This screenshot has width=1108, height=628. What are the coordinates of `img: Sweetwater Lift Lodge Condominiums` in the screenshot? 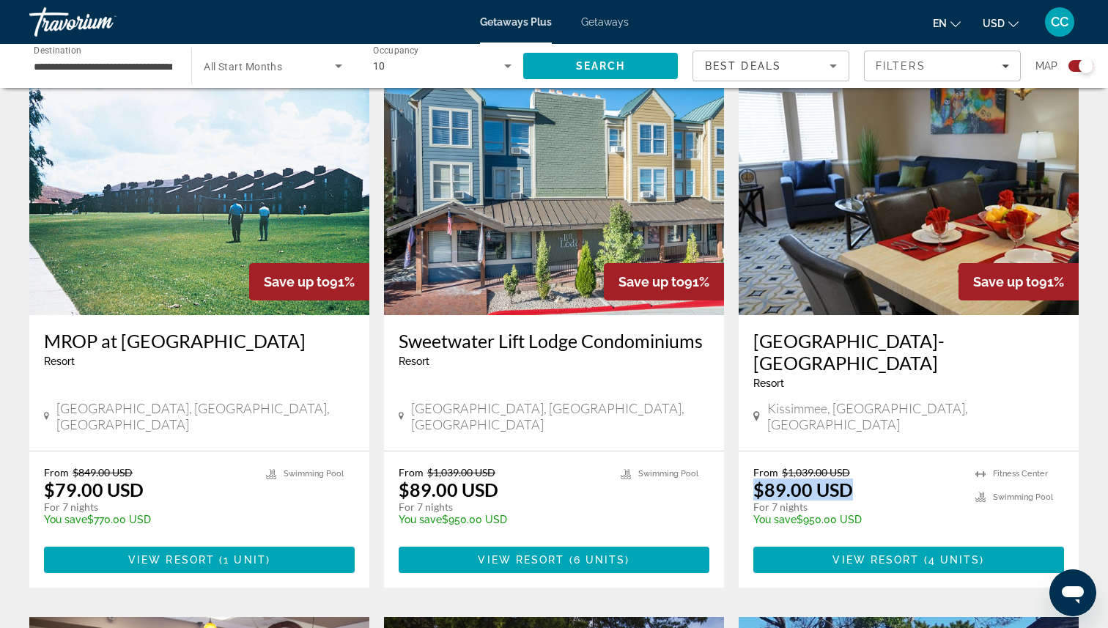 It's located at (554, 198).